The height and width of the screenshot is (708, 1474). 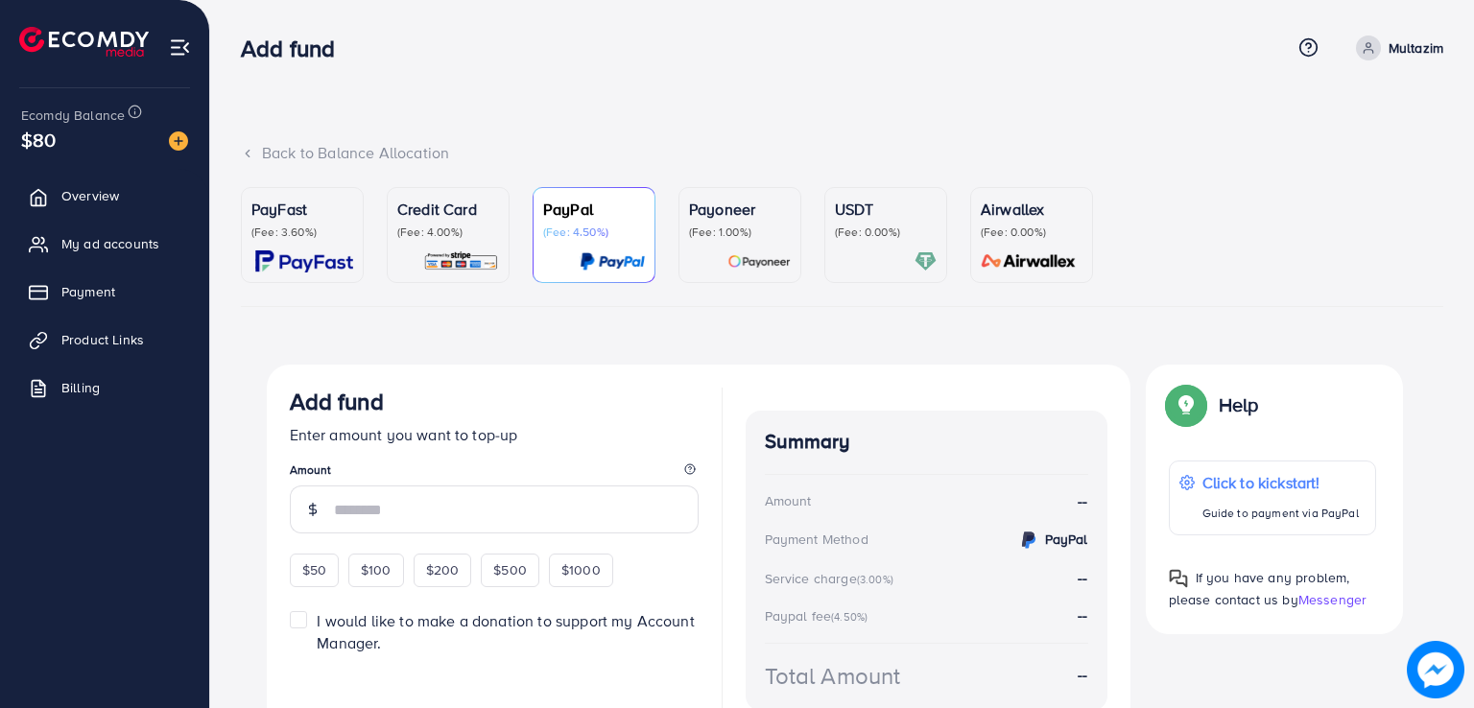 What do you see at coordinates (105, 388) in the screenshot?
I see `a: Billing` at bounding box center [105, 388].